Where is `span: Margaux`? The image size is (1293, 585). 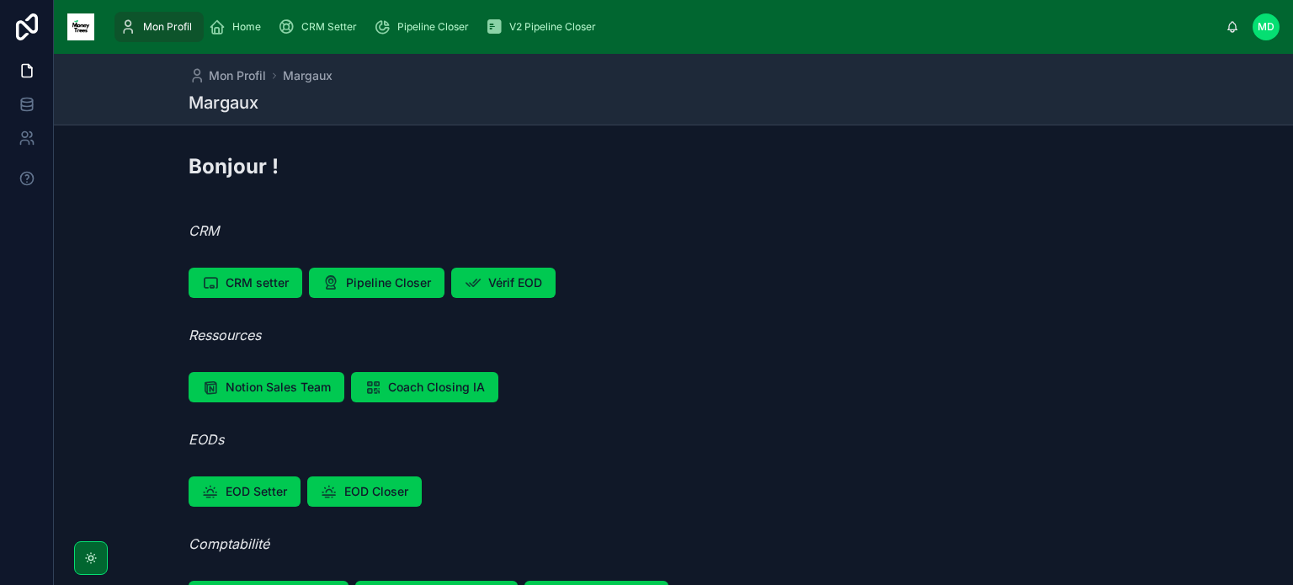 span: Margaux is located at coordinates (307, 76).